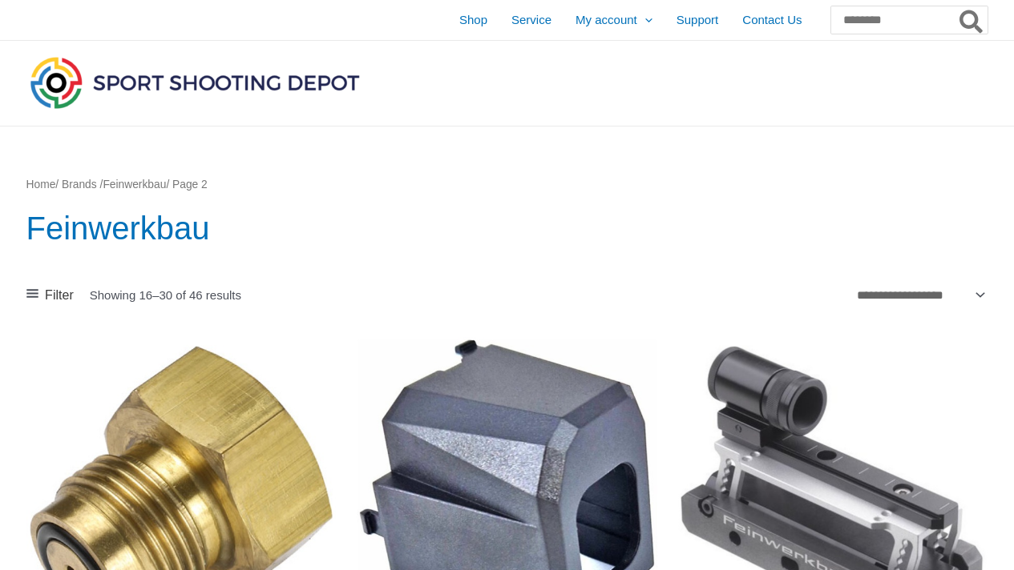 Image resolution: width=1014 pixels, height=570 pixels. What do you see at coordinates (507, 228) in the screenshot?
I see `h1: Feinwerkbau` at bounding box center [507, 228].